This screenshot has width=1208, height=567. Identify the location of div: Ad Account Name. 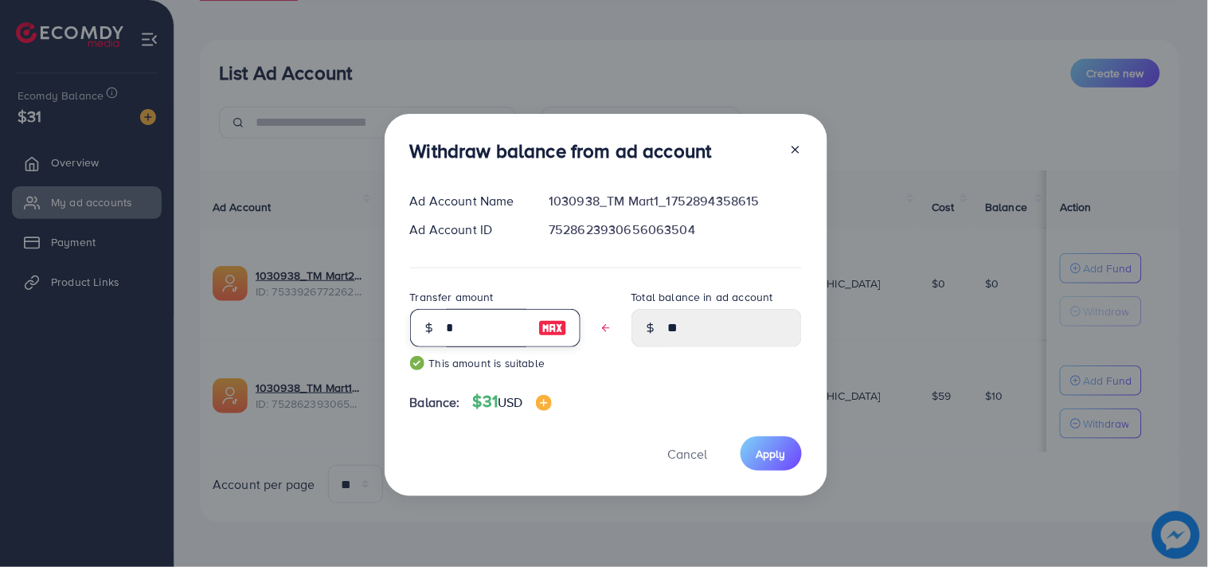
(467, 201).